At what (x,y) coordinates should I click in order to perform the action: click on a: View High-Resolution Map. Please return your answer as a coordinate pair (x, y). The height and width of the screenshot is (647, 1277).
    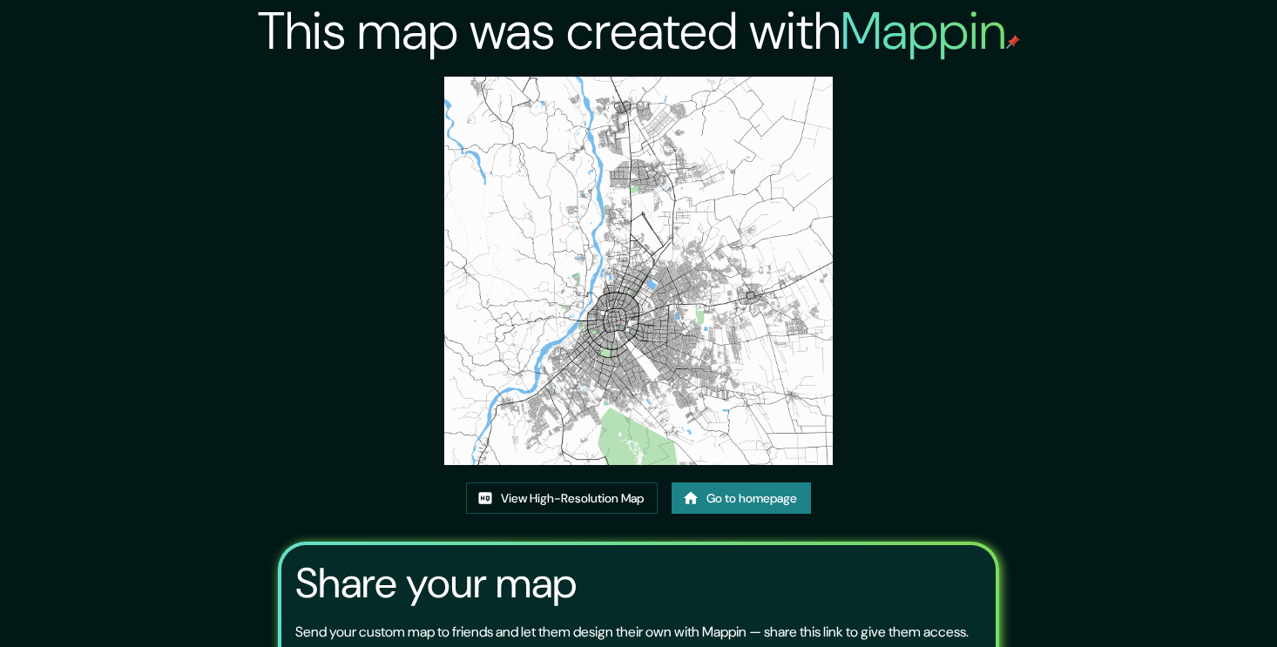
    Looking at the image, I should click on (562, 498).